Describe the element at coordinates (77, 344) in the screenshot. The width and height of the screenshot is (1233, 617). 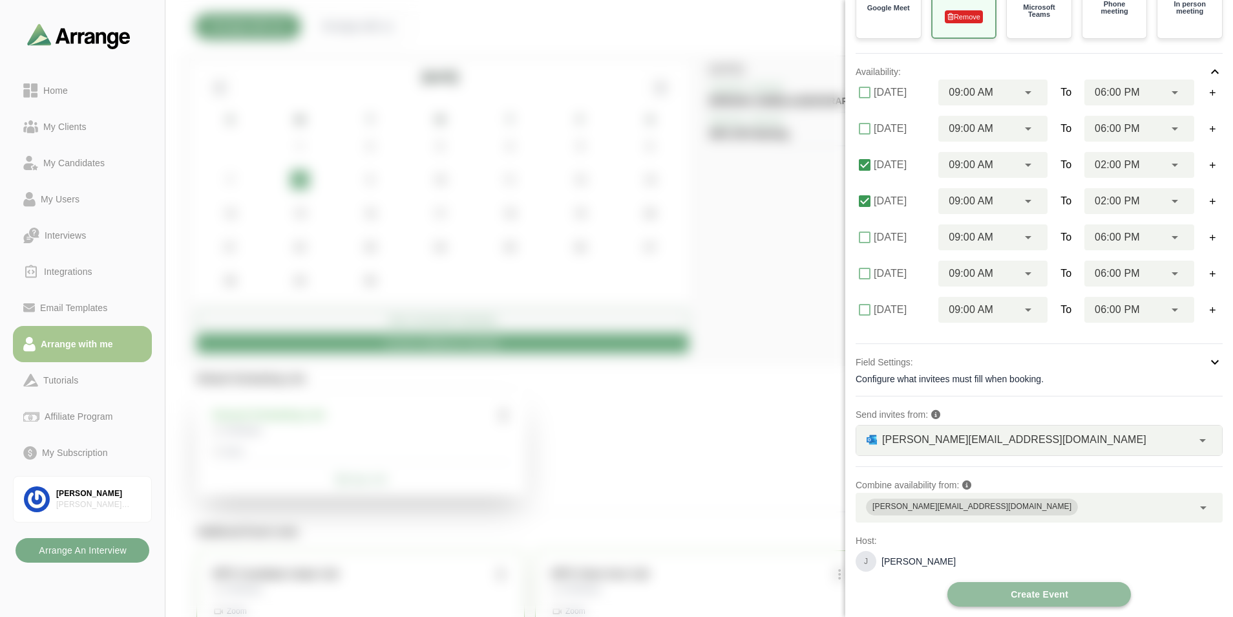
I see `div: Arrange with me` at that location.